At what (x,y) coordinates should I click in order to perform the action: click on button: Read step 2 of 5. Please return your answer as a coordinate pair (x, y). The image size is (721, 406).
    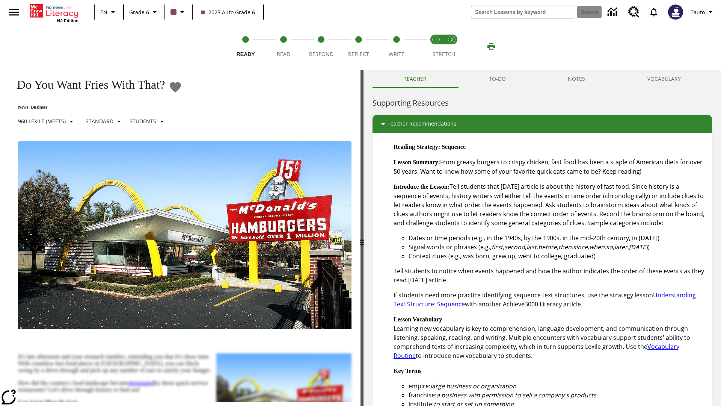
    Looking at the image, I should click on (283, 46).